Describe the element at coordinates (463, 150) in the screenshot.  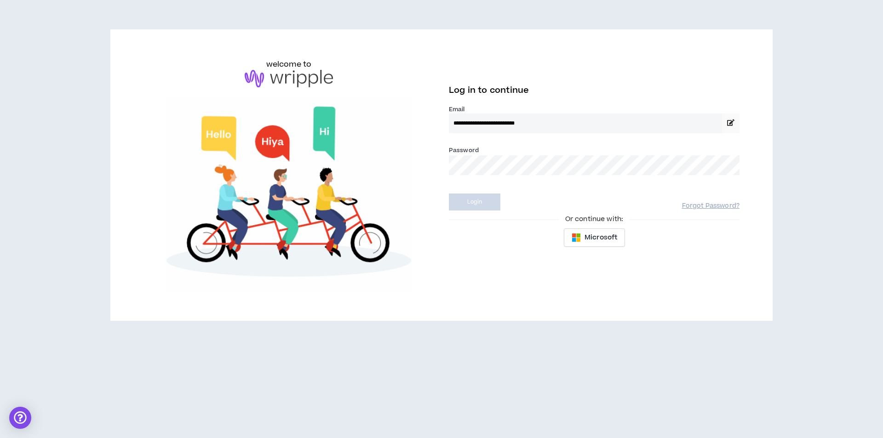
I see `label: Password` at that location.